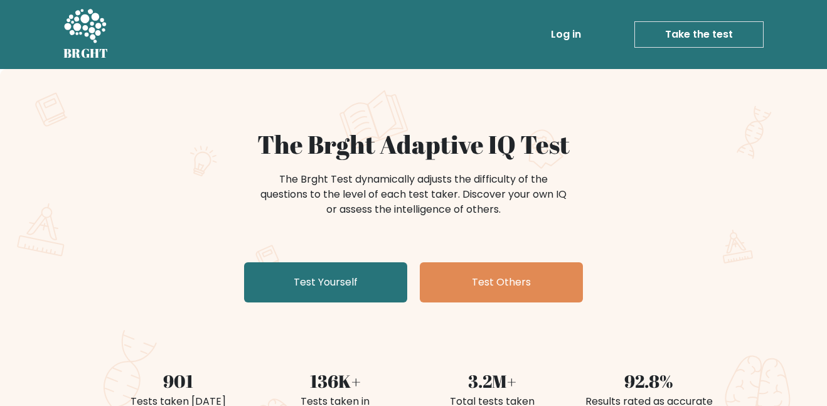 The image size is (827, 406). What do you see at coordinates (86, 53) in the screenshot?
I see `h5: BRGHT` at bounding box center [86, 53].